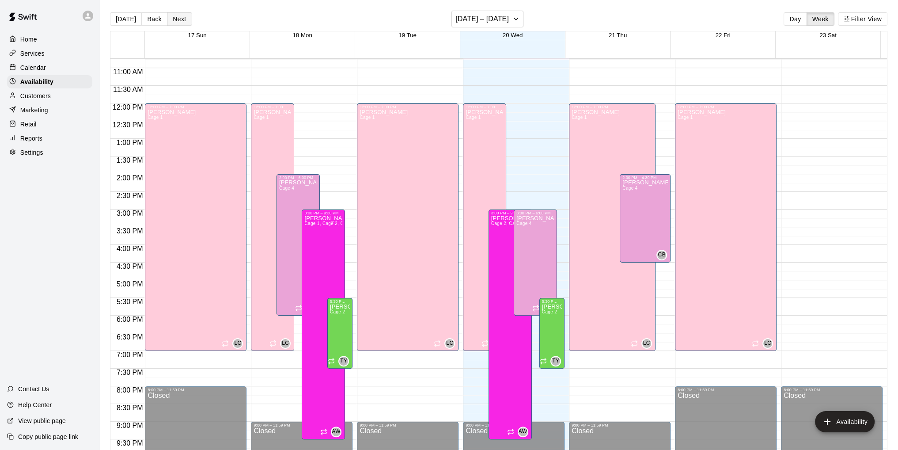  I want to click on span: 3:00 PM, so click(130, 213).